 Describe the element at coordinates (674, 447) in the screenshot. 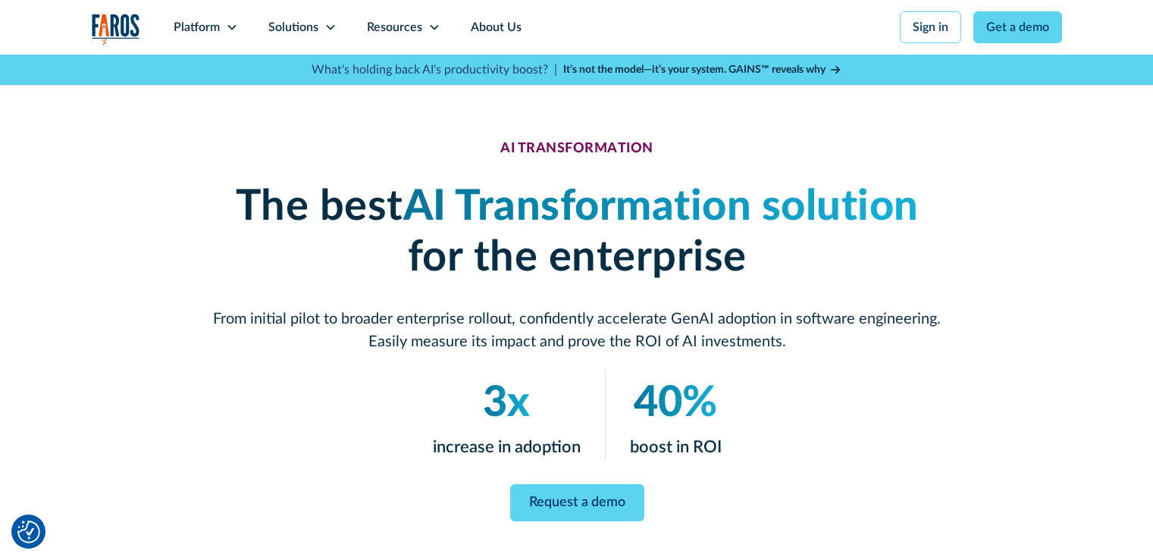

I see `p: boost in ROI` at that location.